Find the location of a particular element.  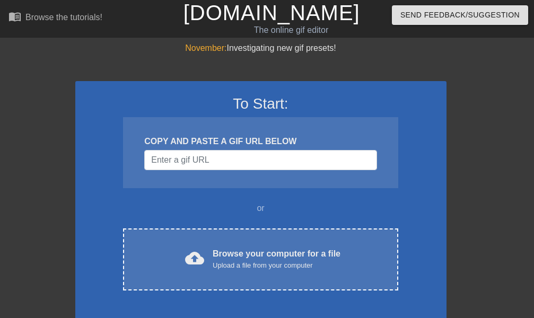

div: Investigating new gif presets! is located at coordinates (261, 48).